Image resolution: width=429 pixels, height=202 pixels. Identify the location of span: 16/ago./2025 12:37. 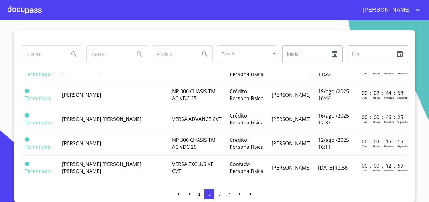
(334, 119).